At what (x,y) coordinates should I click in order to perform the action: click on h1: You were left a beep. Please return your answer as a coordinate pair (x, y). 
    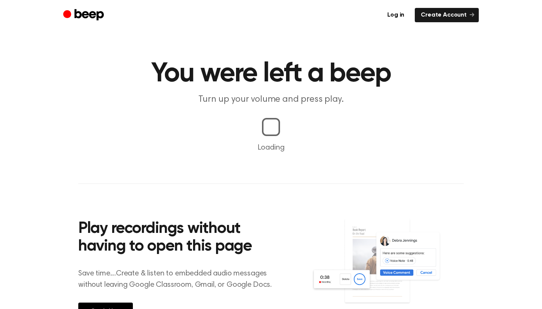
    Looking at the image, I should click on (271, 74).